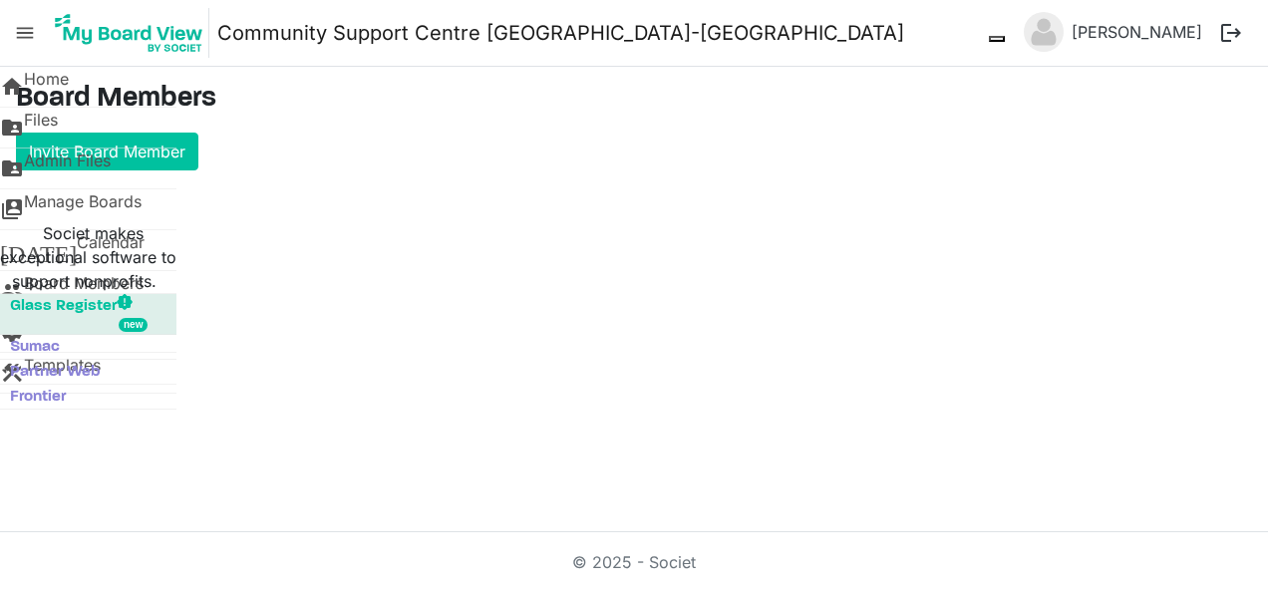 The width and height of the screenshot is (1268, 592). I want to click on span: Manage Boards, so click(83, 209).